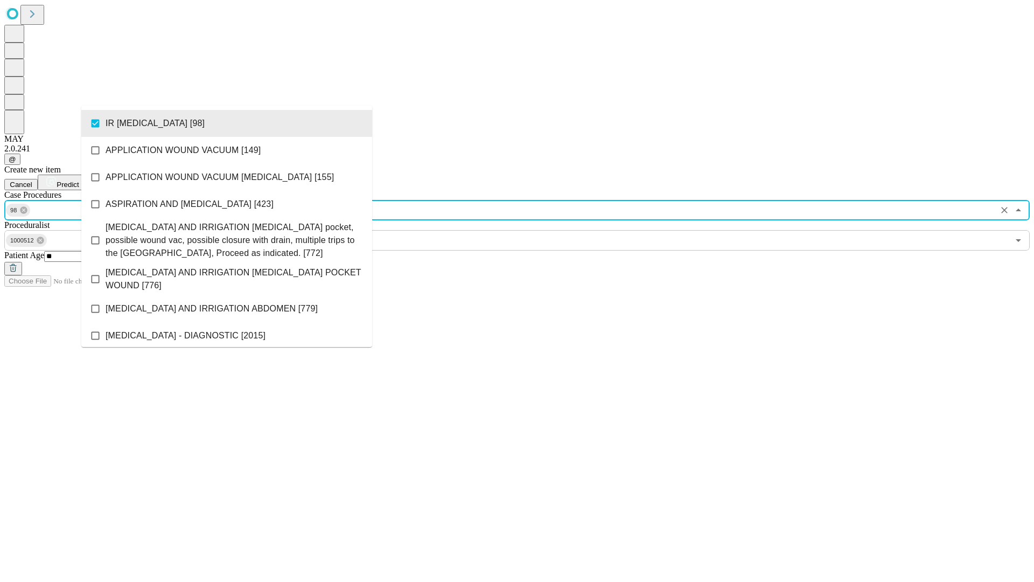 The height and width of the screenshot is (582, 1034). I want to click on div: 98, so click(18, 210).